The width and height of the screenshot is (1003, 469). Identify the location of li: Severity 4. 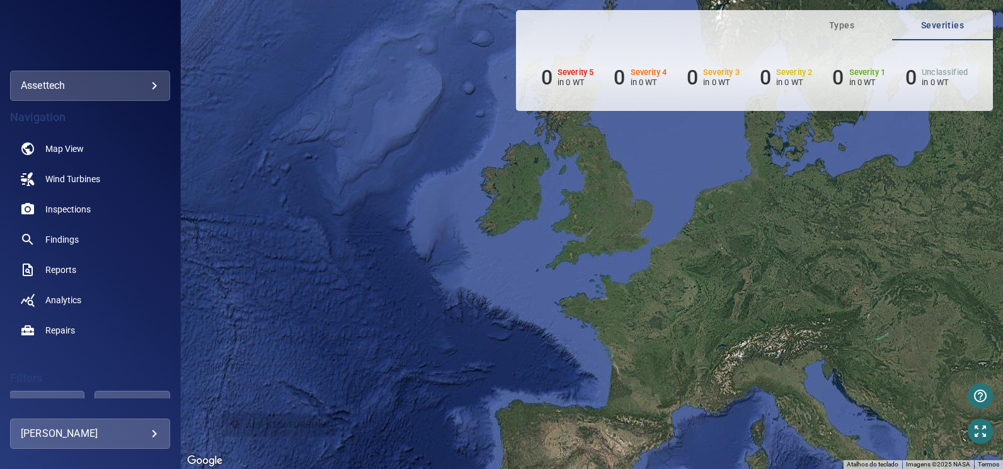
(640, 78).